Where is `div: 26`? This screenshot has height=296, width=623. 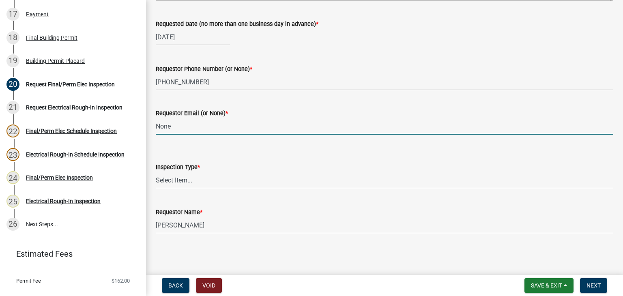 div: 26 is located at coordinates (13, 224).